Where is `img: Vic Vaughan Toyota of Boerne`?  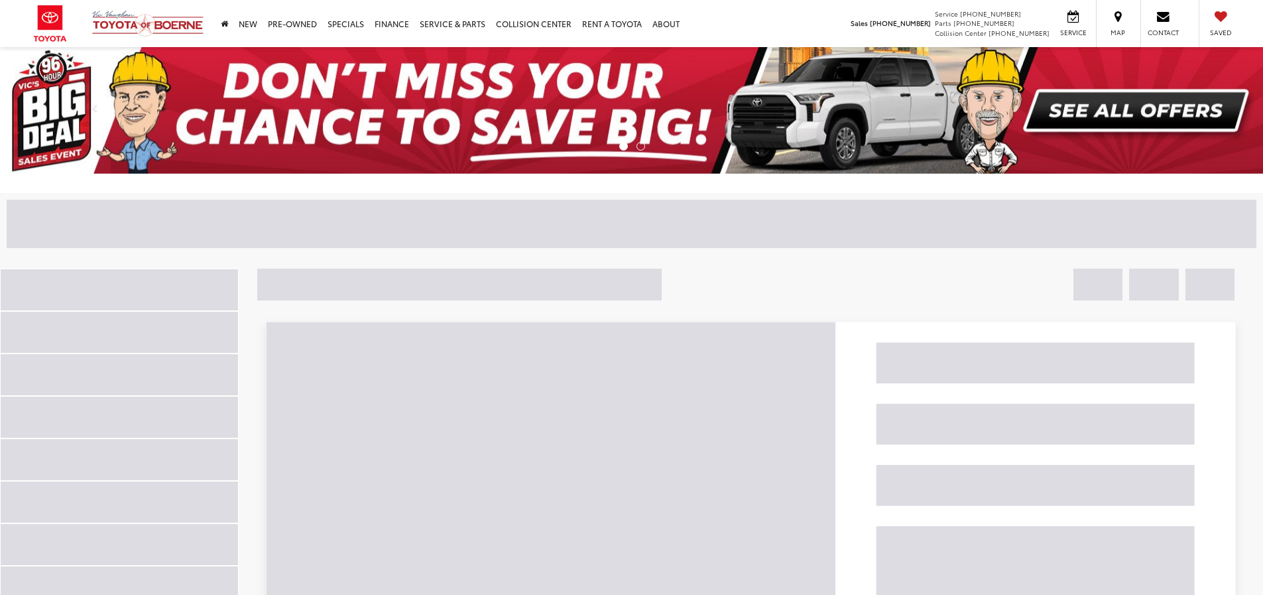
img: Vic Vaughan Toyota of Boerne is located at coordinates (148, 23).